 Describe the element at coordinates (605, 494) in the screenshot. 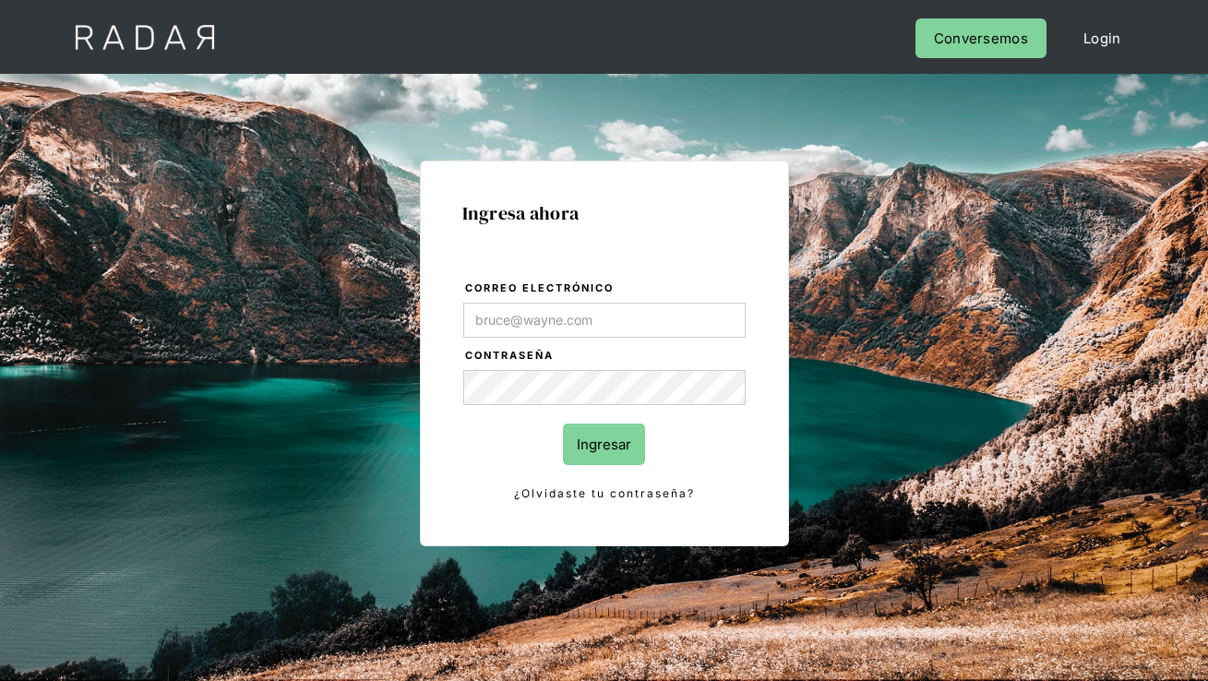

I see `a: ¿Olvidaste tu contraseña?` at that location.